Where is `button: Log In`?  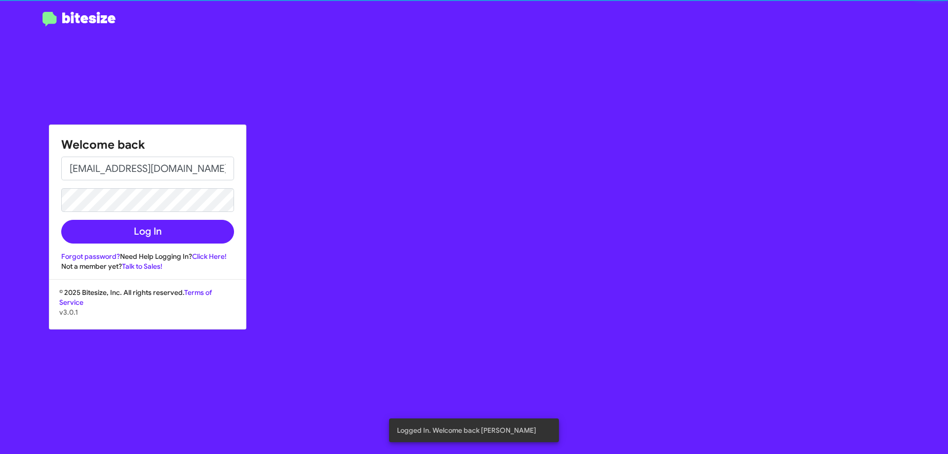
button: Log In is located at coordinates (148, 231).